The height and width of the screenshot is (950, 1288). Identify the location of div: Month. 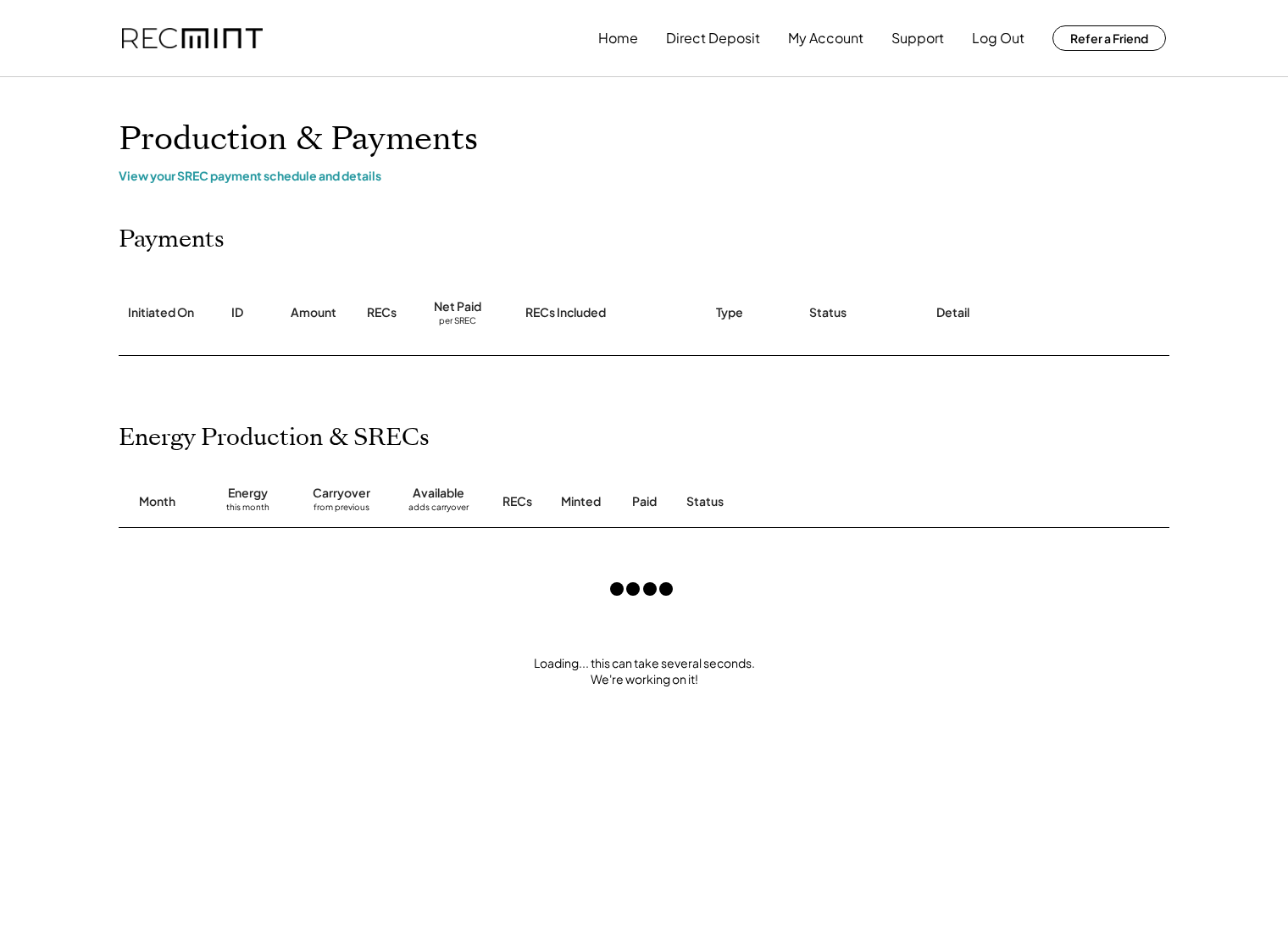
(157, 502).